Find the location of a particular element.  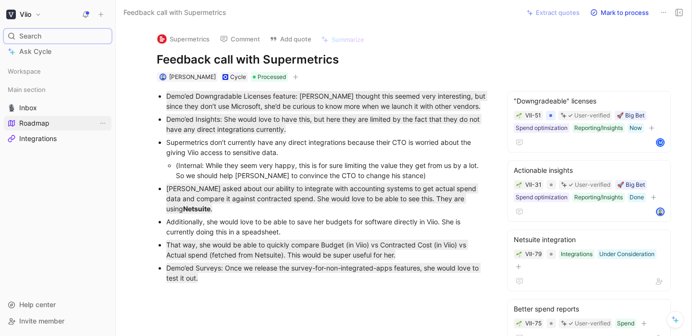

a: Ask Cycle is located at coordinates (58, 51).